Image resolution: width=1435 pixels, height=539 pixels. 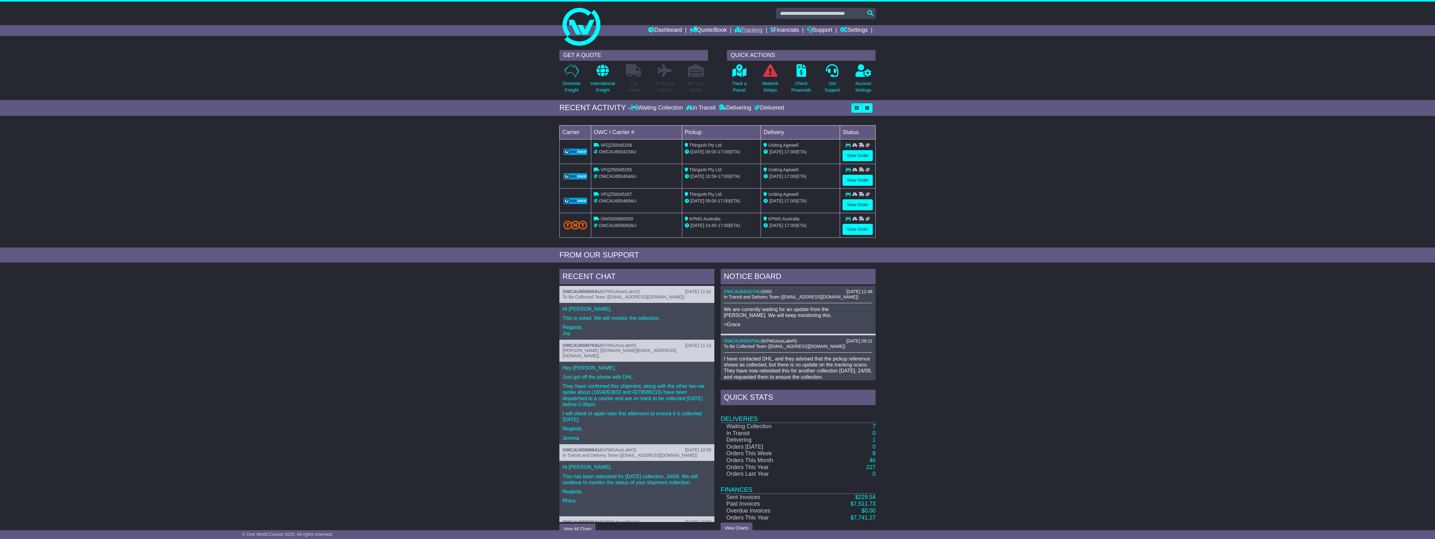 I want to click on a: View Charts, so click(x=736, y=528).